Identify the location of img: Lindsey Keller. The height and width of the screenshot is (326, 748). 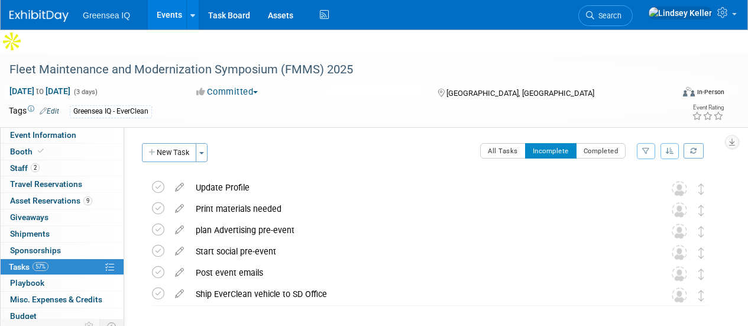
(680, 13).